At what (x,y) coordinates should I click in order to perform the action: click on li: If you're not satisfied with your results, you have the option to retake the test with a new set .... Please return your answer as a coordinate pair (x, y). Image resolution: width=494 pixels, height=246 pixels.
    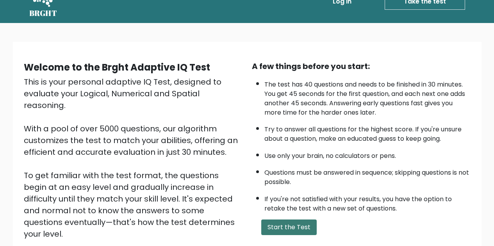
    Looking at the image, I should click on (367, 202).